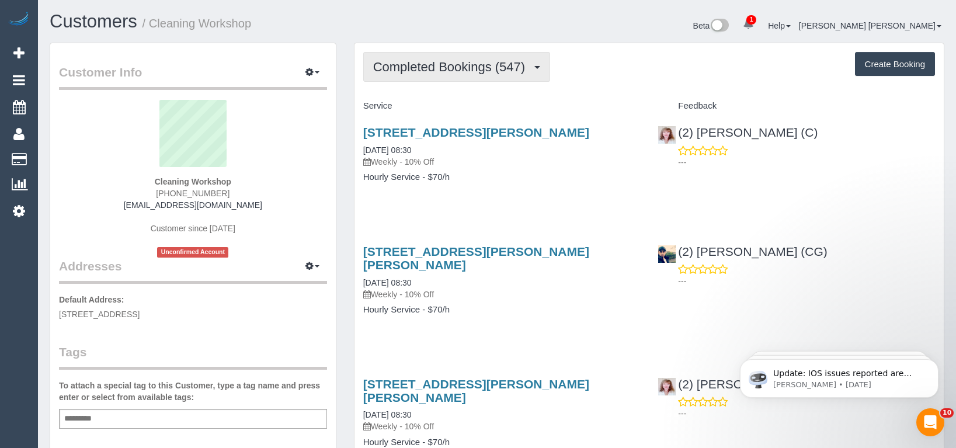 This screenshot has width=956, height=448. Describe the element at coordinates (36, 44) in the screenshot. I see `img: Profile image for Ellie` at that location.